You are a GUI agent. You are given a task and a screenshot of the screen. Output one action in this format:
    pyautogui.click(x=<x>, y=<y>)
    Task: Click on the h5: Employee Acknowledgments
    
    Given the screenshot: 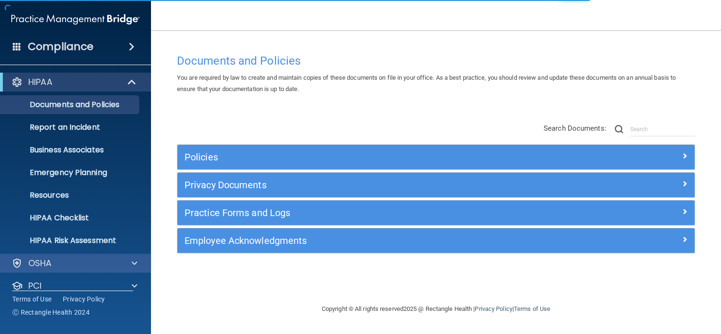 What is the action you would take?
    pyautogui.click(x=371, y=241)
    